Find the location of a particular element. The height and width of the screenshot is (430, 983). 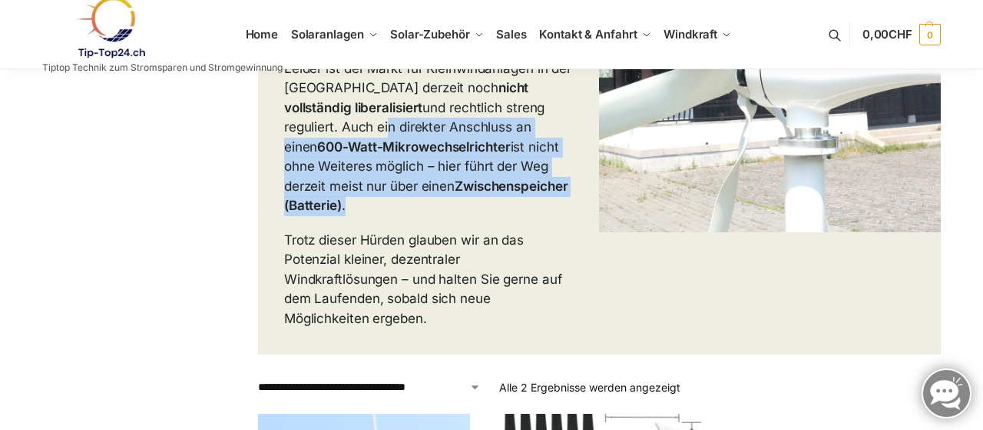

span: CHF is located at coordinates (901, 34).